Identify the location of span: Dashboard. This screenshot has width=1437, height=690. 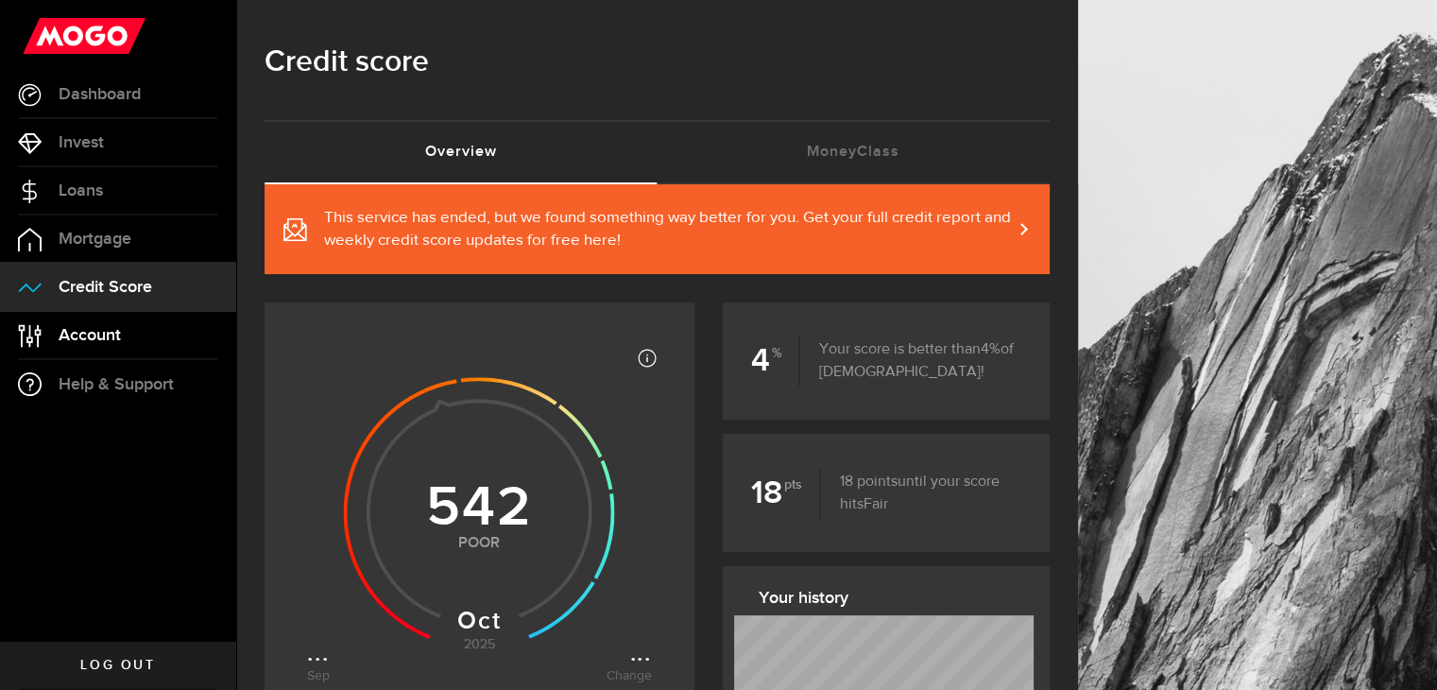
(99, 94).